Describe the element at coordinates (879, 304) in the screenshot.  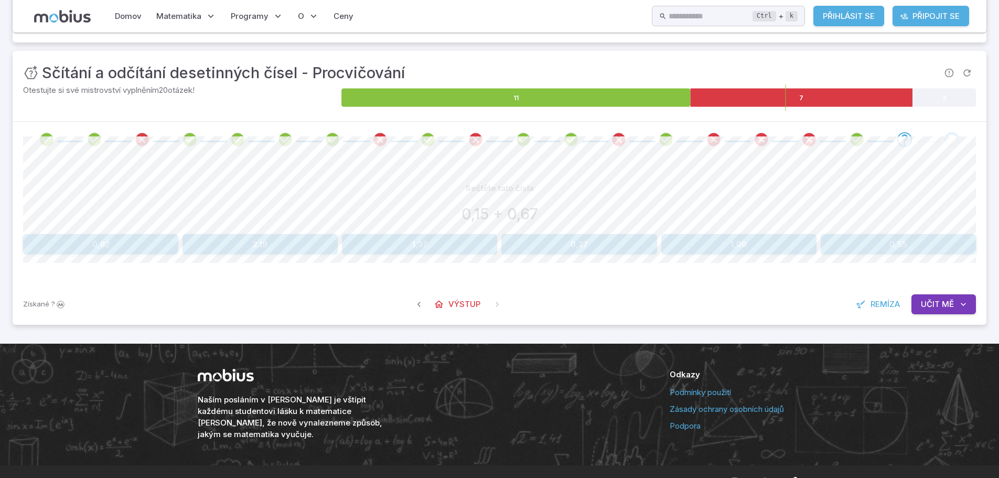
I see `button: Remíza` at that location.